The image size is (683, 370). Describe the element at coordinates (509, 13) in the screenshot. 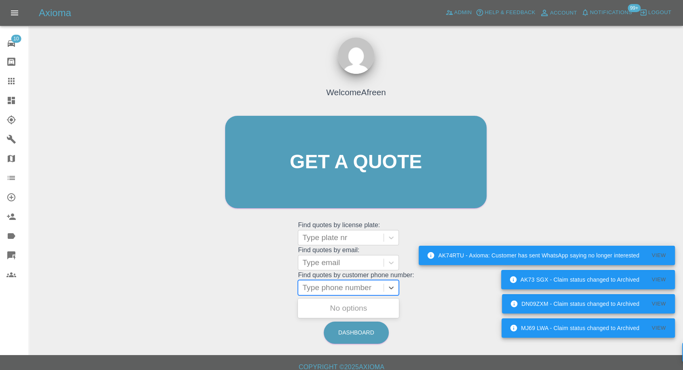

I see `span: Help & Feedback` at that location.